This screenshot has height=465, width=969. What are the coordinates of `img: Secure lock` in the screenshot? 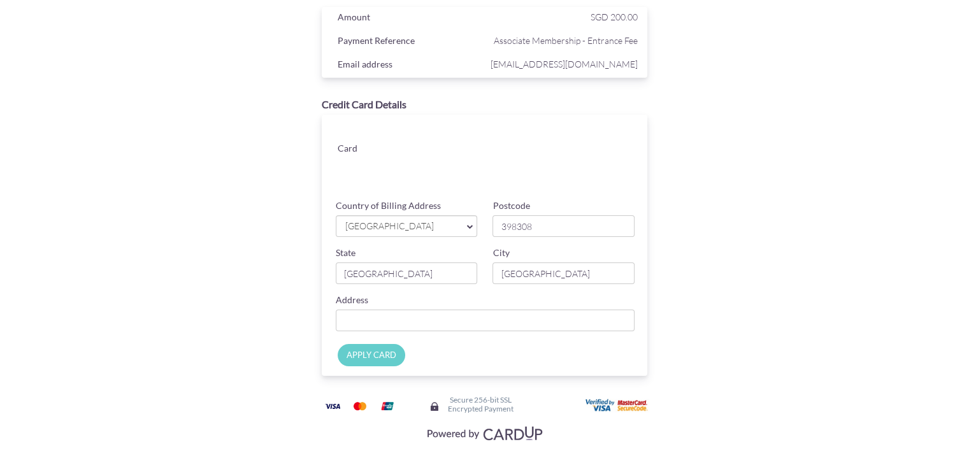 It's located at (435, 406).